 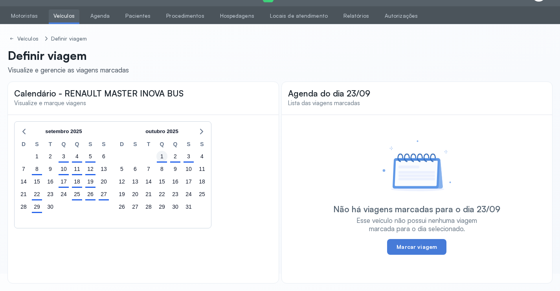 What do you see at coordinates (162, 206) in the screenshot?
I see `div: quarta-feira, 29 de out. de 2025` at bounding box center [162, 206].